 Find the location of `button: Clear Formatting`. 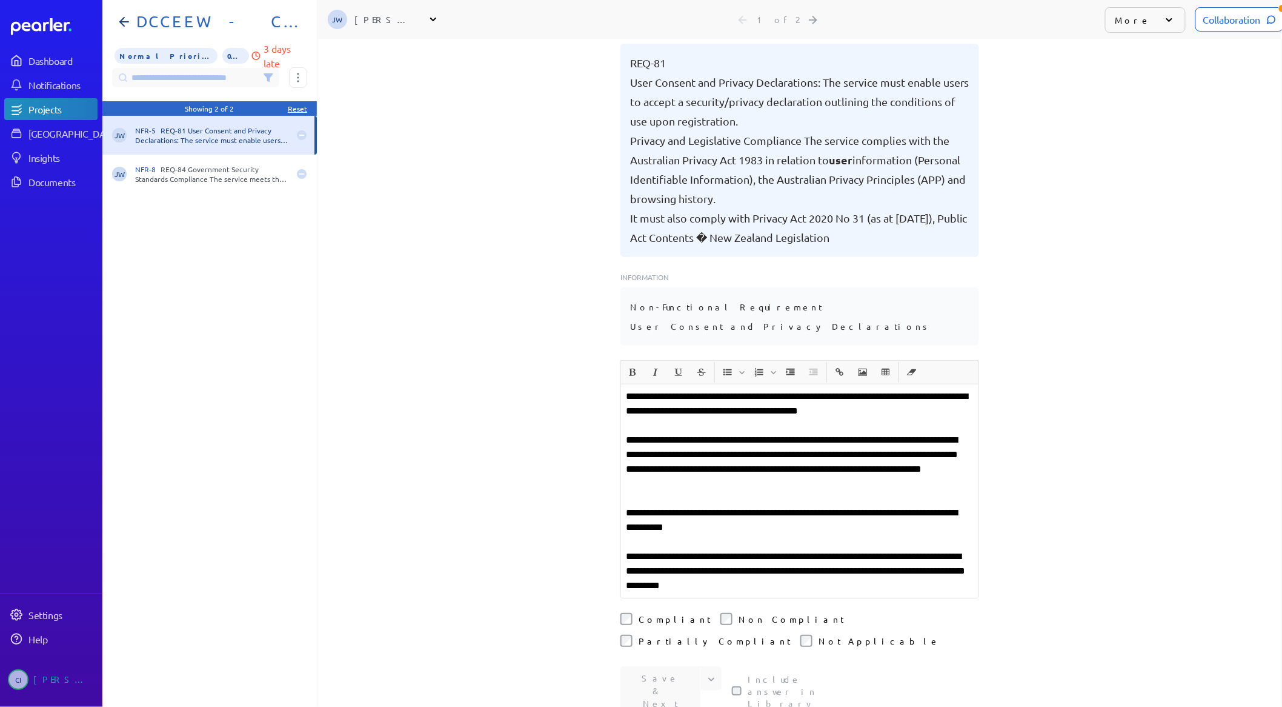

button: Clear Formatting is located at coordinates (912, 372).